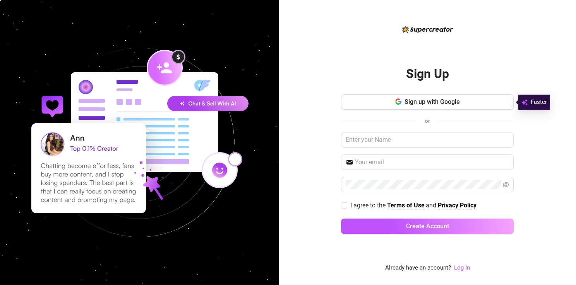 The image size is (576, 285). I want to click on img: signup-background-D0MIrEPF.svg, so click(139, 143).